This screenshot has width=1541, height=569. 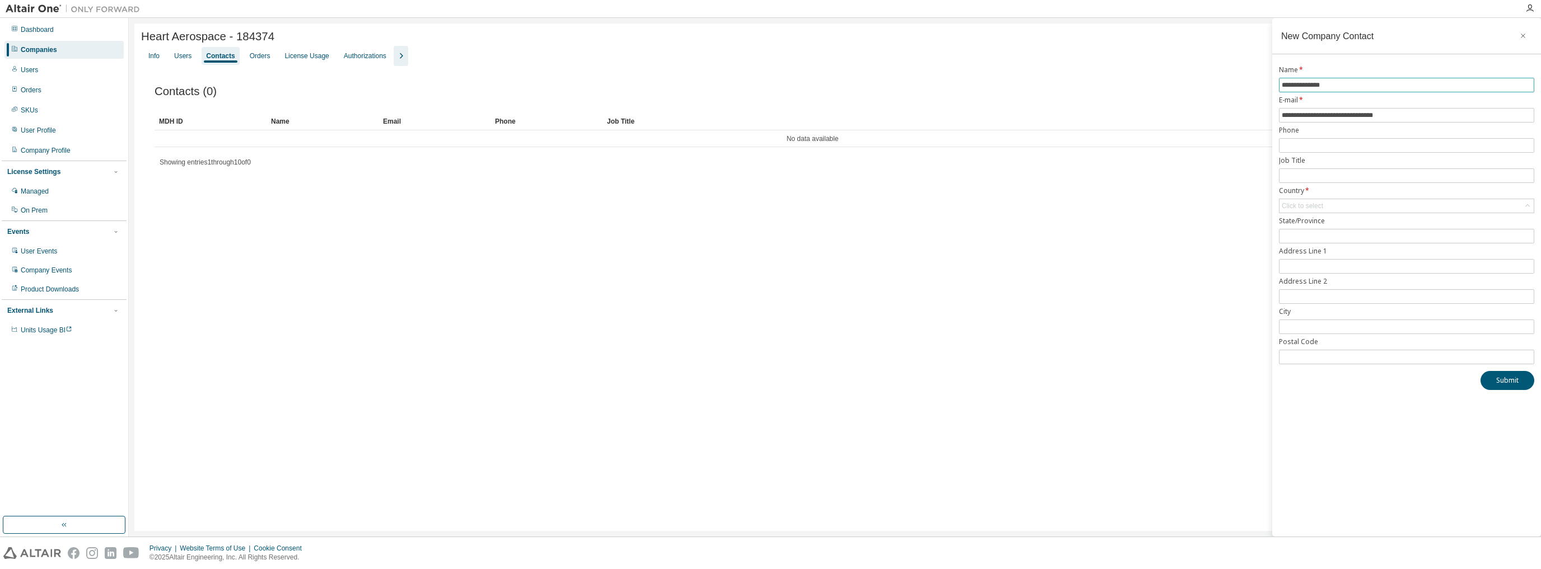 What do you see at coordinates (208, 36) in the screenshot?
I see `span: Heart Aerospace - 184374` at bounding box center [208, 36].